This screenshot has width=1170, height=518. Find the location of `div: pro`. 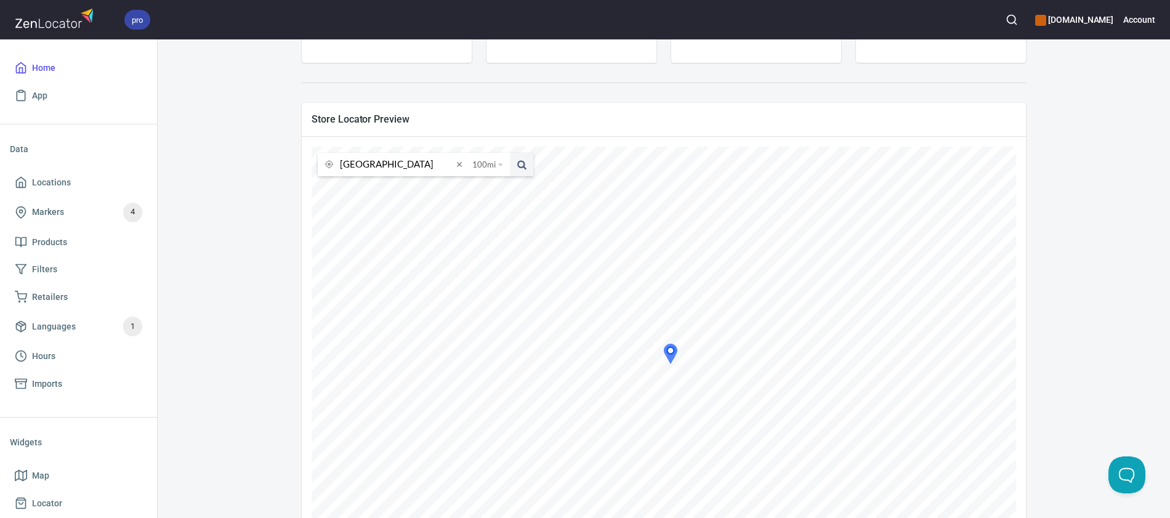

div: pro is located at coordinates (137, 20).